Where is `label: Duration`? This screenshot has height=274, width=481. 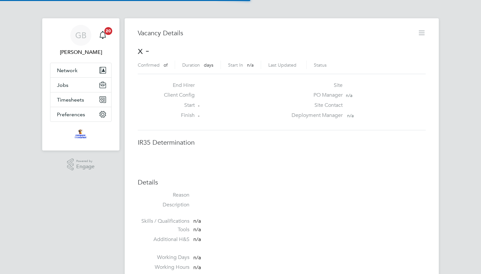 label: Duration is located at coordinates (191, 65).